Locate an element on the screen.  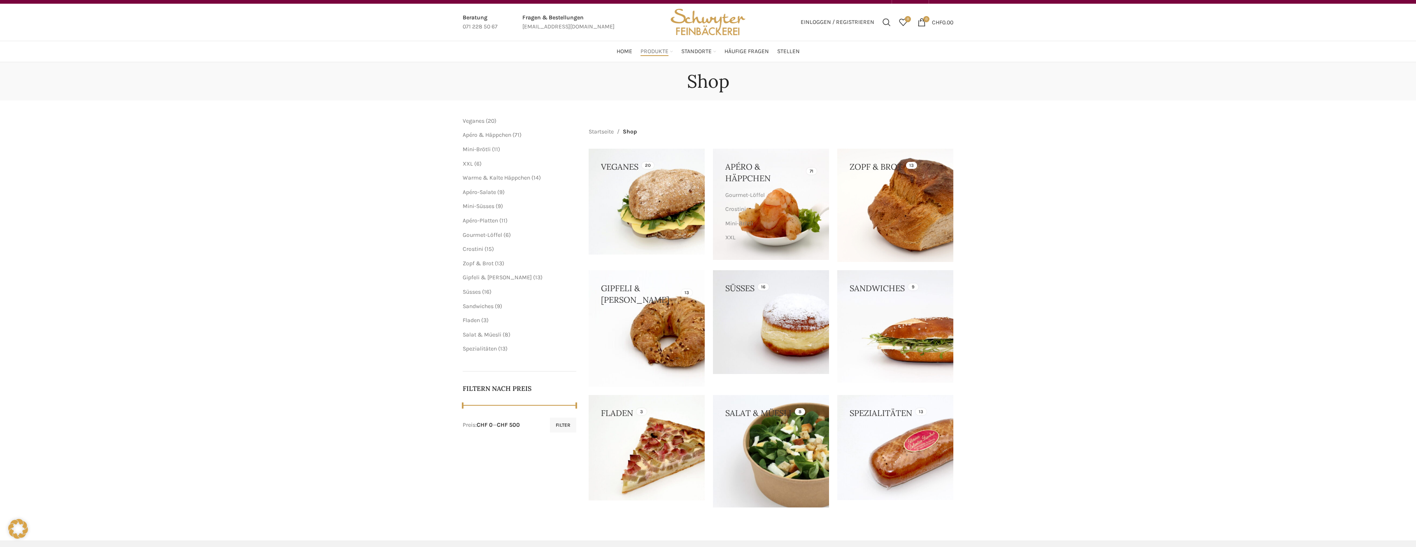
span: Produkte is located at coordinates (655, 51).